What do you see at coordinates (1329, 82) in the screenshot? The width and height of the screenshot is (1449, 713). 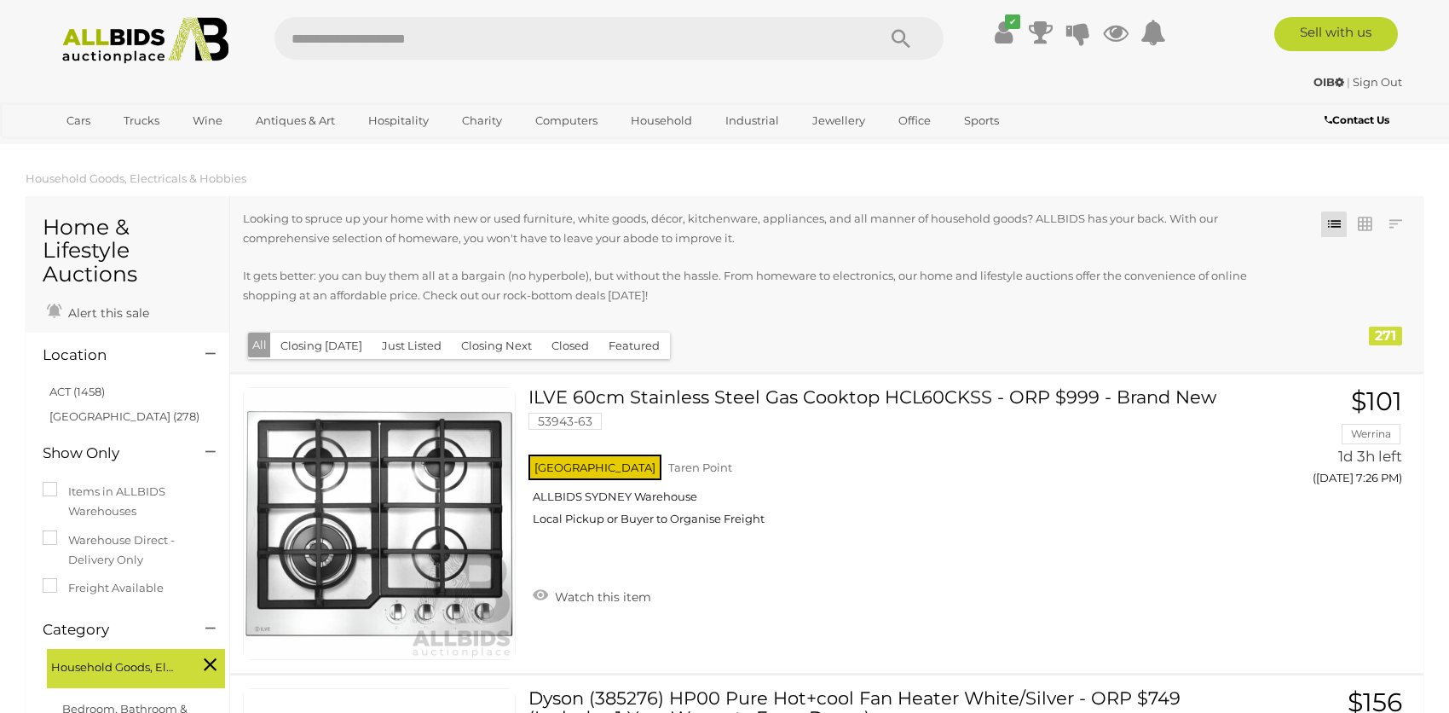 I see `strong: OIB` at bounding box center [1329, 82].